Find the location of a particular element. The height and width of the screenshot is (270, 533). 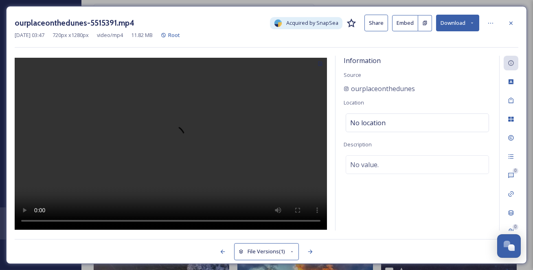

span: Description is located at coordinates (358, 145).